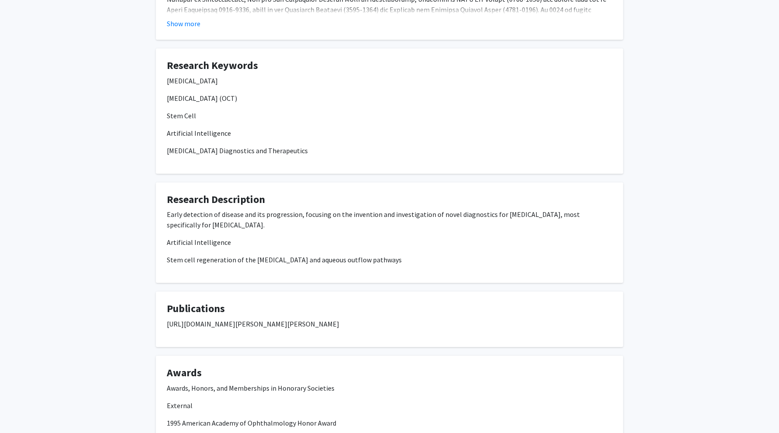 The width and height of the screenshot is (779, 433). I want to click on span: Artificial Intelligence, so click(199, 242).